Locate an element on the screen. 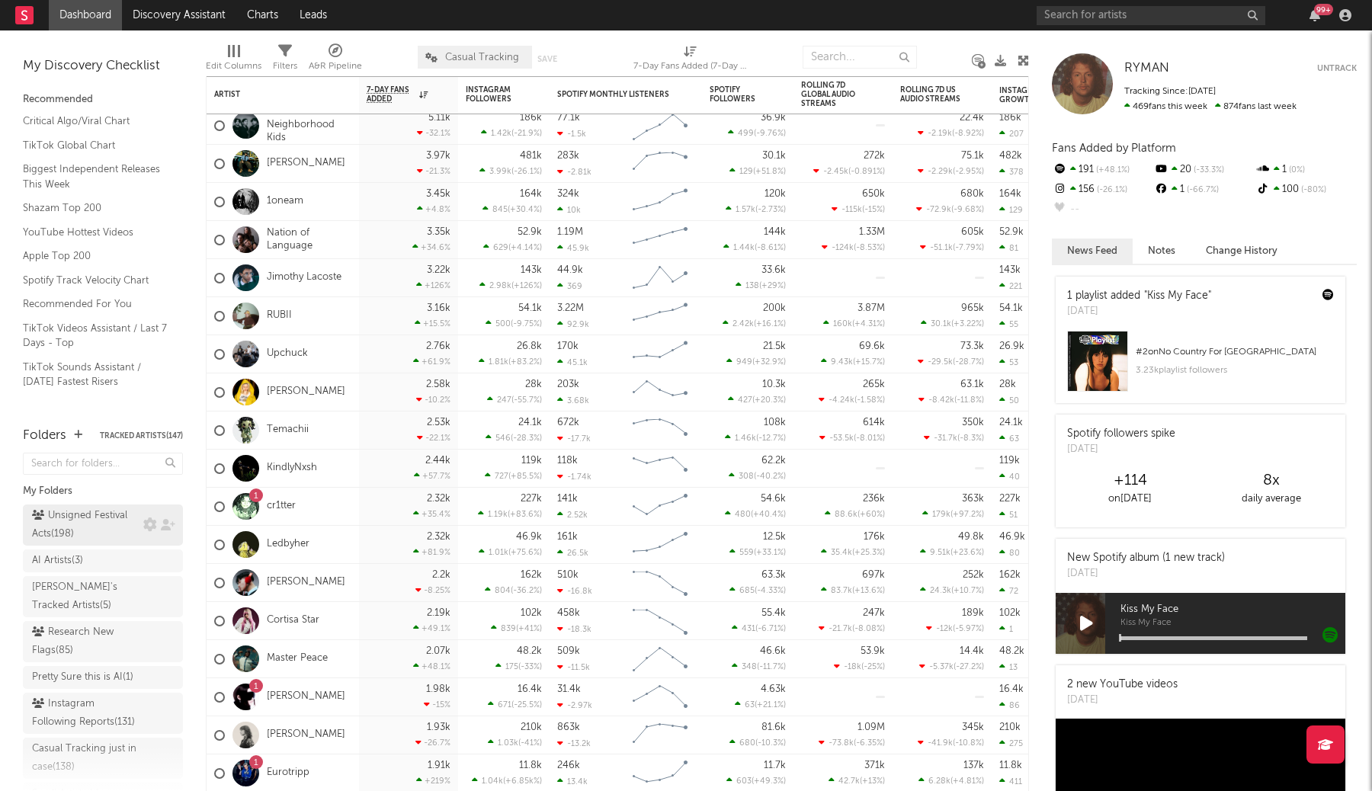  div: 3.45k is located at coordinates (438, 194).